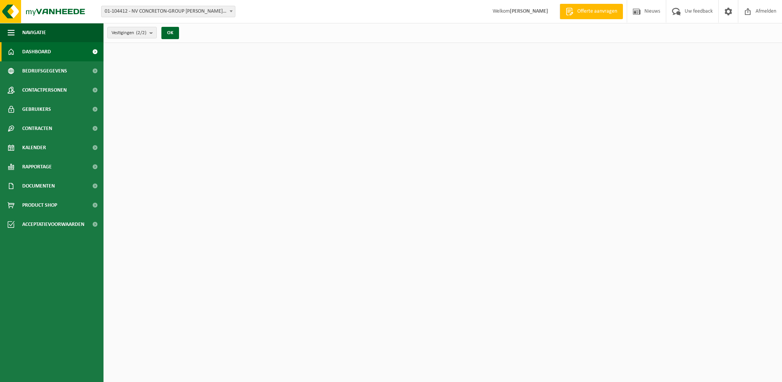 The width and height of the screenshot is (782, 382). What do you see at coordinates (129, 33) in the screenshot?
I see `span: Vestigingen` at bounding box center [129, 33].